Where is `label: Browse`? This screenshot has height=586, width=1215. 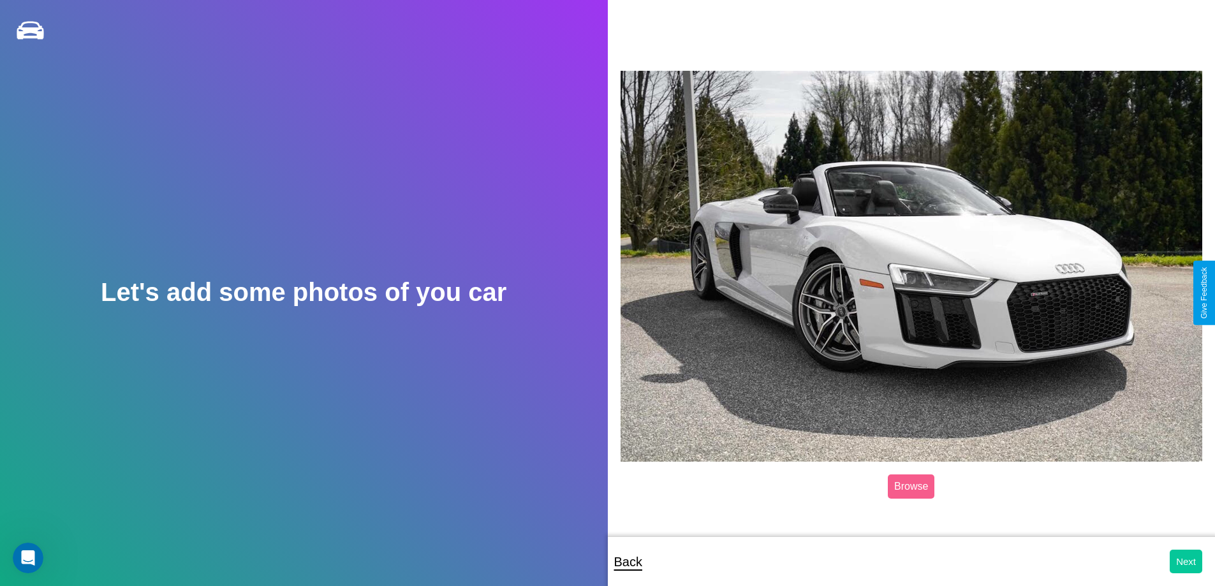 label: Browse is located at coordinates (911, 487).